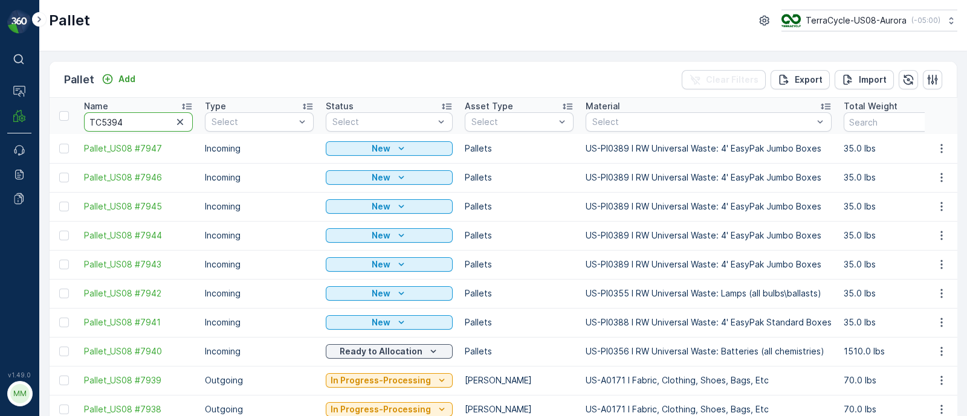 This screenshot has width=967, height=416. Describe the element at coordinates (138, 265) in the screenshot. I see `a: Pallet_US08 #7943` at that location.